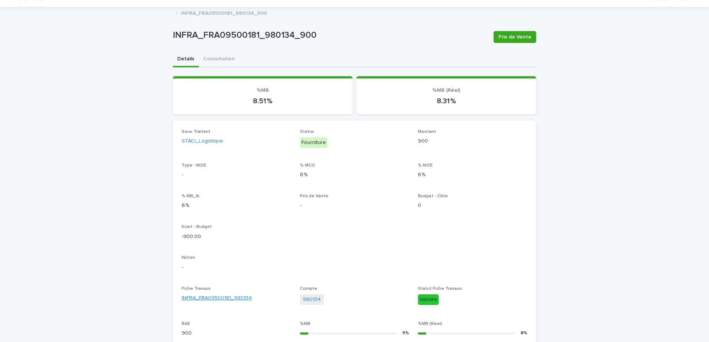  I want to click on a: INFRA_FRA09500181_980134, so click(216, 298).